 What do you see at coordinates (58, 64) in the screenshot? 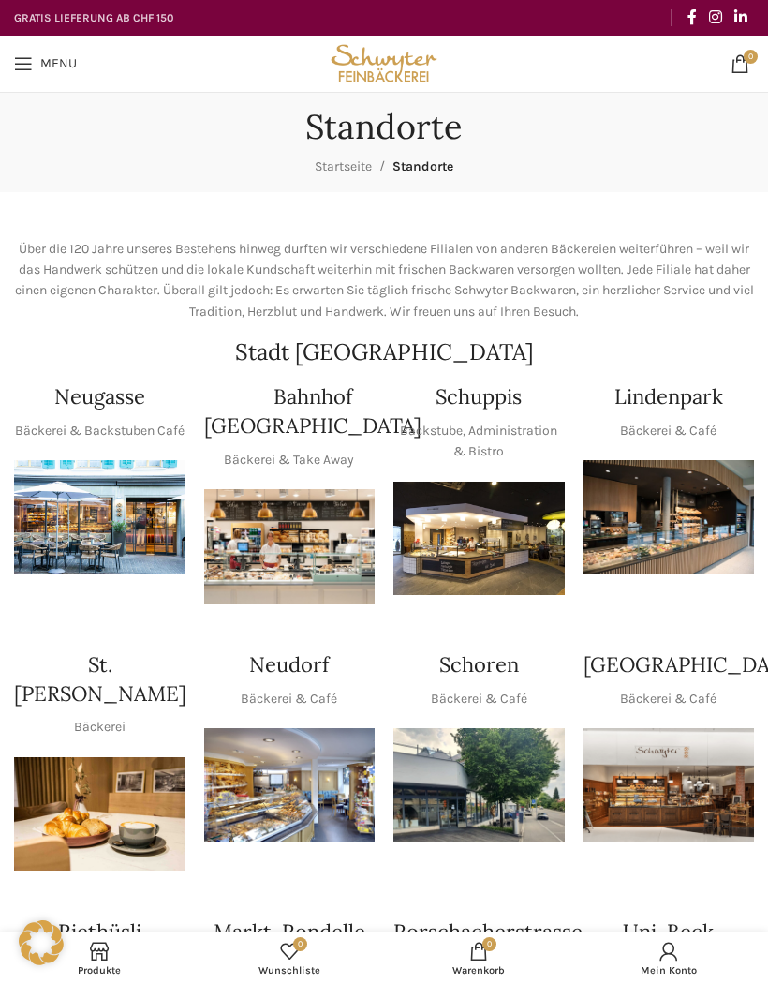
I see `span: Menu` at bounding box center [58, 64].